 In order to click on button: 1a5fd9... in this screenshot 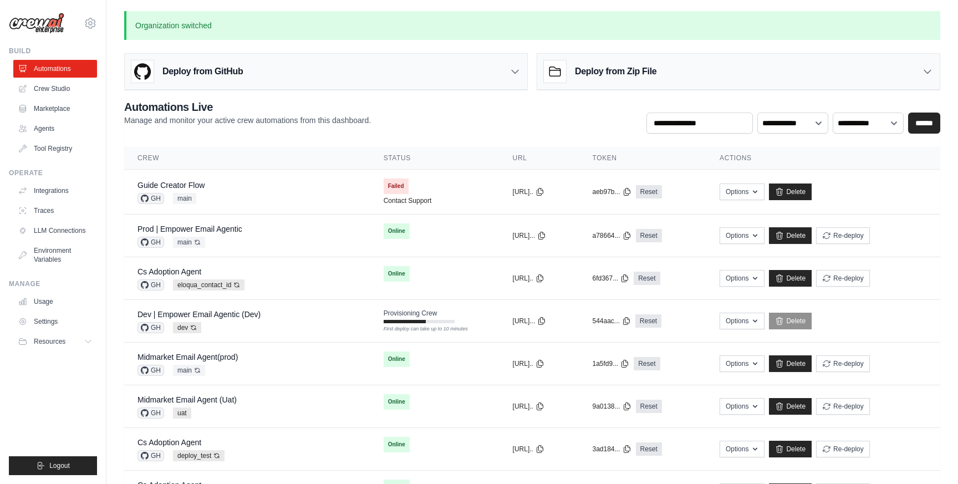, I will do `click(610, 364)`.